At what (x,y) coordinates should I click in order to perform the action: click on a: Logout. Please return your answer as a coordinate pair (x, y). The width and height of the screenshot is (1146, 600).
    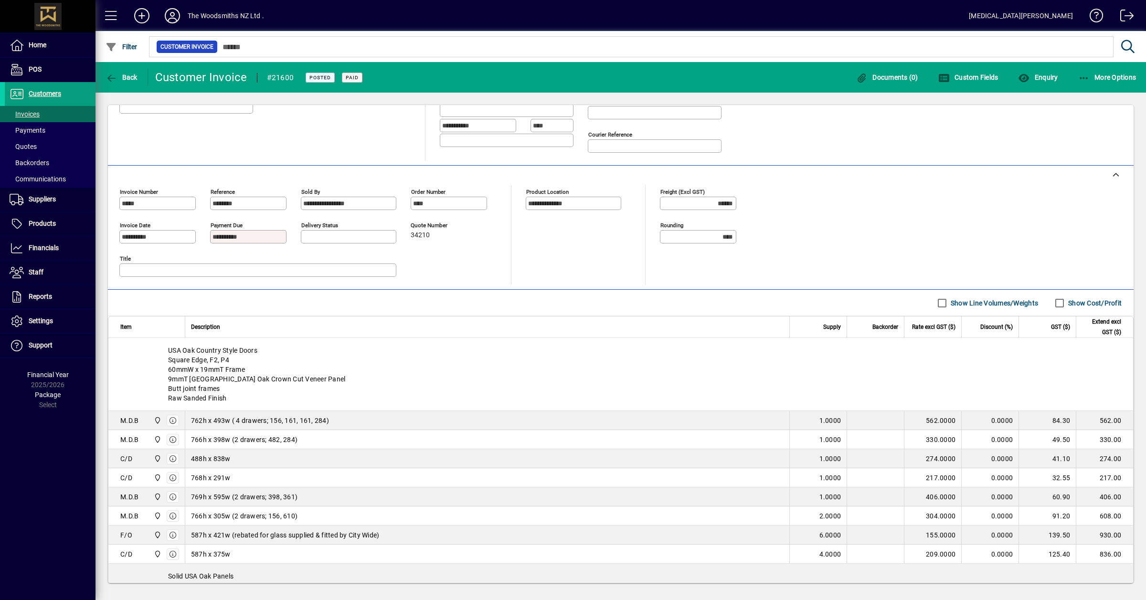
    Looking at the image, I should click on (1124, 17).